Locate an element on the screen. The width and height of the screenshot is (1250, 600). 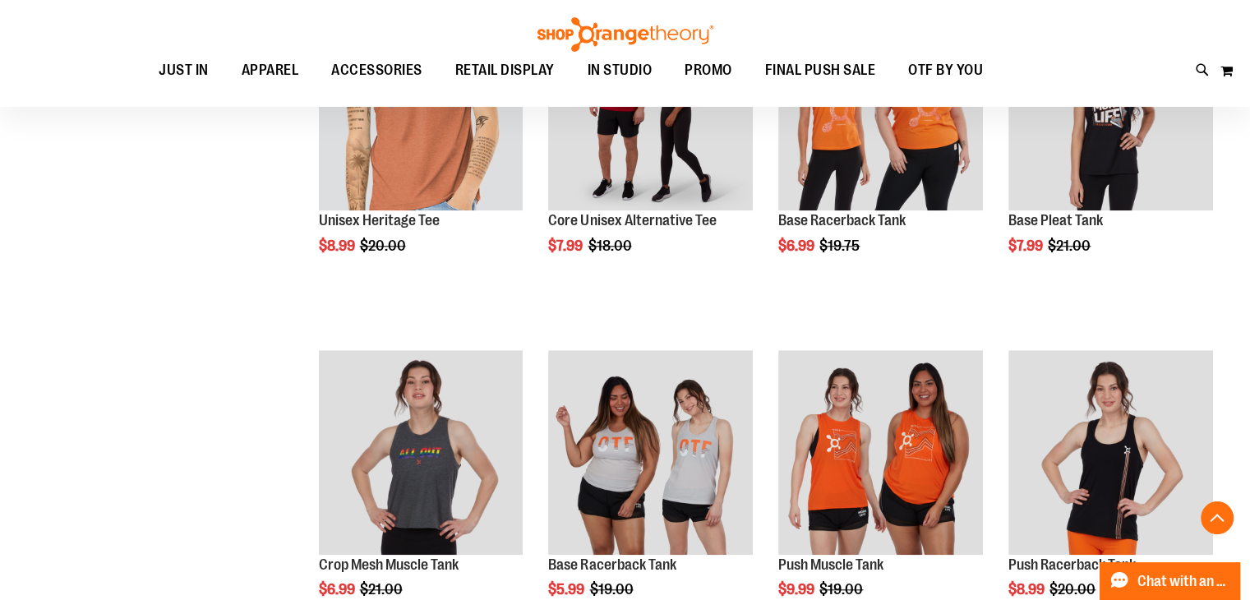
a: Product image for Push Racerback Tank is located at coordinates (1110, 454).